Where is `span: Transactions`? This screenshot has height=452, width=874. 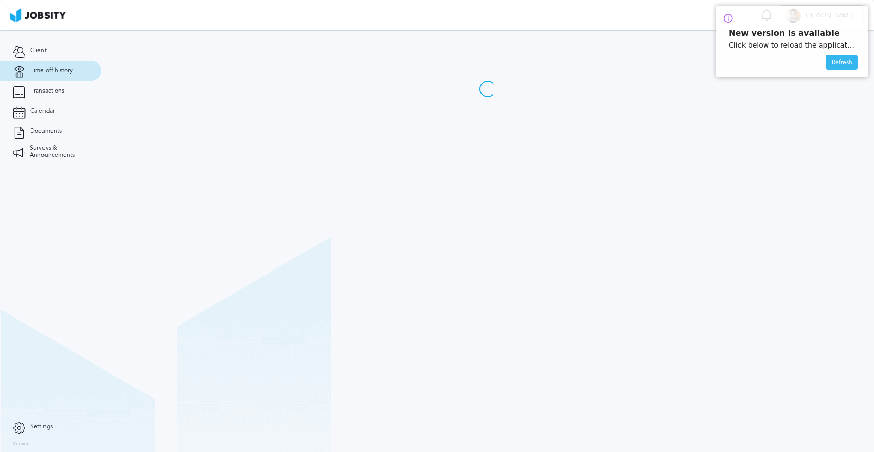 span: Transactions is located at coordinates (47, 91).